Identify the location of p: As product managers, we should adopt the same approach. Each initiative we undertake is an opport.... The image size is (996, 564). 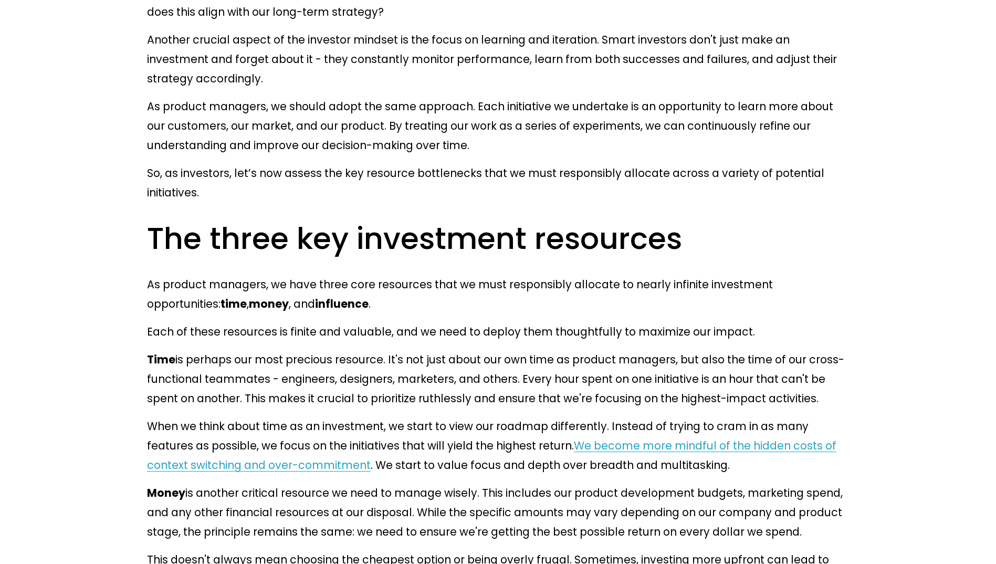
(498, 125).